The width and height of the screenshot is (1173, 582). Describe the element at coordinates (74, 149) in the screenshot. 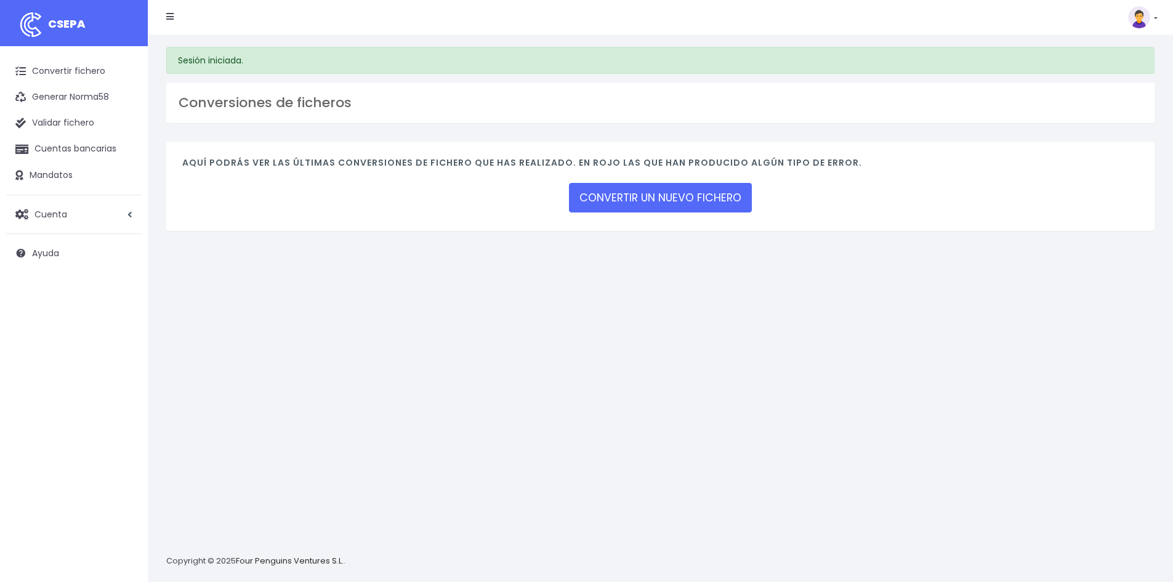

I see `a: Cuentas bancarias` at that location.